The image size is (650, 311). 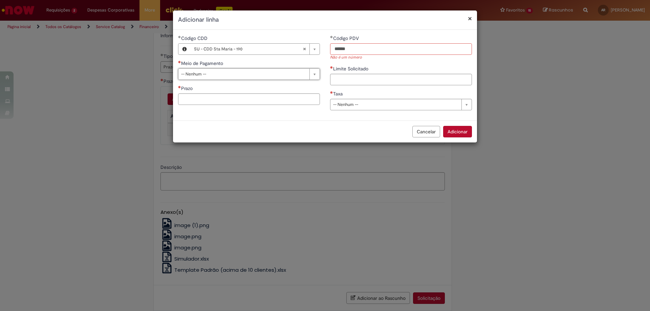 What do you see at coordinates (470, 18) in the screenshot?
I see `button: Fechar modal` at bounding box center [470, 18].